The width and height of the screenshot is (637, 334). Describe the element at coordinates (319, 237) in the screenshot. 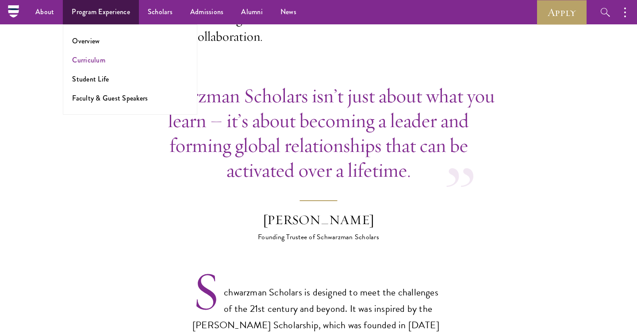

I see `div: Founding Trustee of Schwarzman Scholars` at that location.